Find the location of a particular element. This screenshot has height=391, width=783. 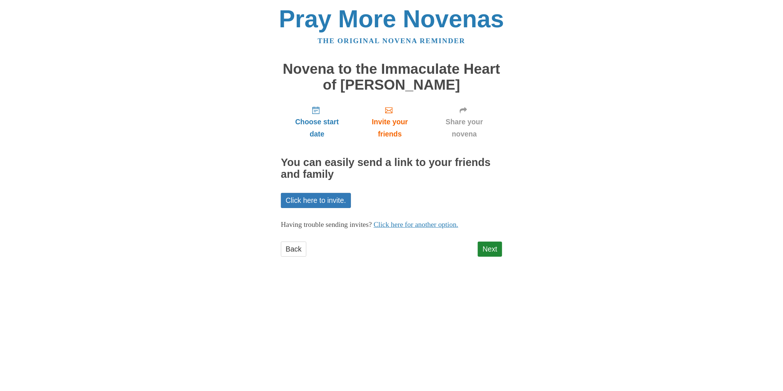

a: Click here to invite. is located at coordinates (316, 200).